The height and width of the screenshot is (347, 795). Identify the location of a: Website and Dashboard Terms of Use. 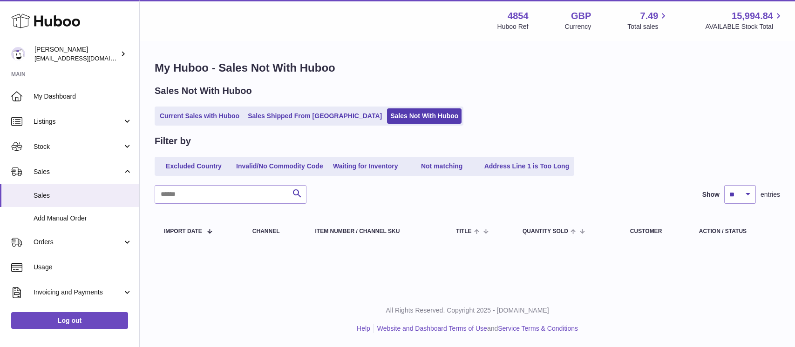
(432, 329).